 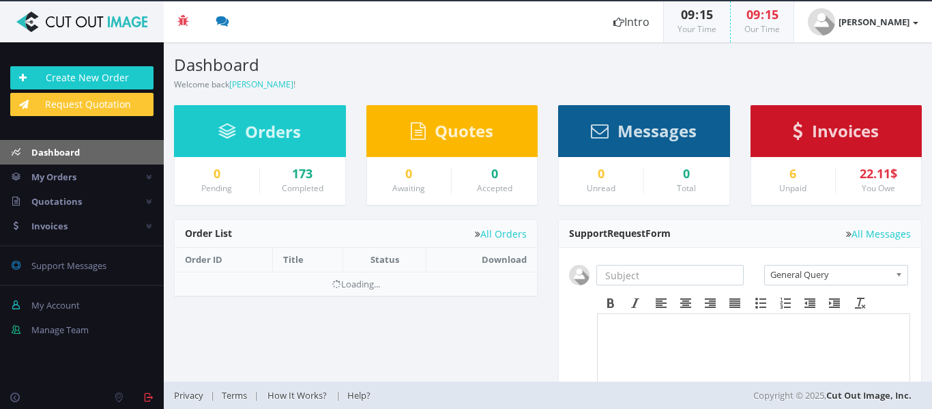 What do you see at coordinates (878, 174) in the screenshot?
I see `div: 22.11$` at bounding box center [878, 174].